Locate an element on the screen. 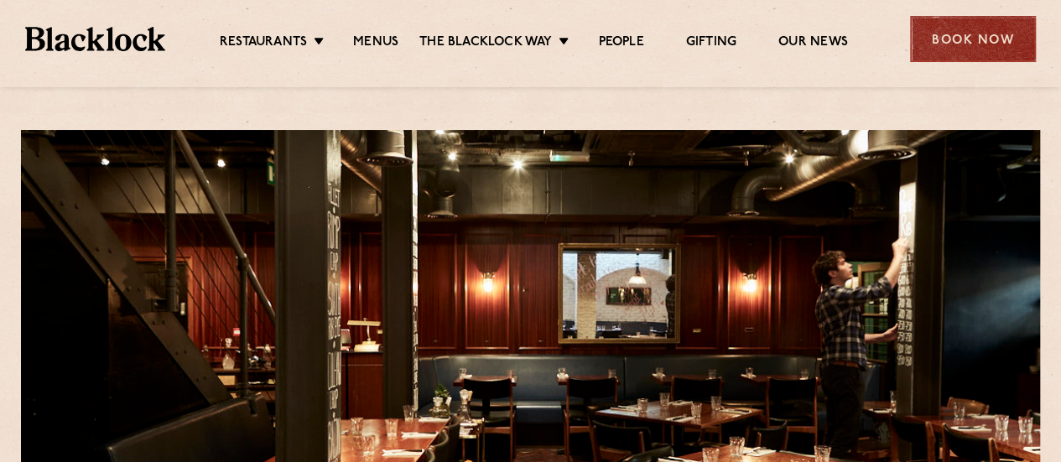 The image size is (1061, 462). a: People is located at coordinates (621, 44).